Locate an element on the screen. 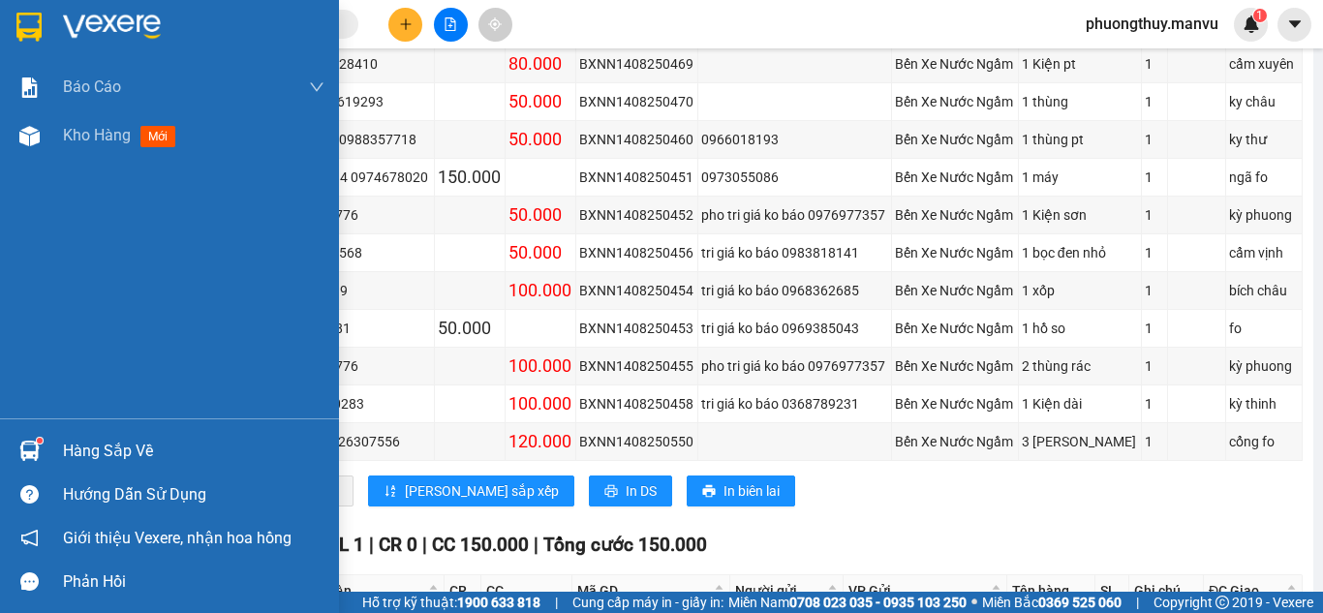  div: kt 0356061939 is located at coordinates (343, 291).